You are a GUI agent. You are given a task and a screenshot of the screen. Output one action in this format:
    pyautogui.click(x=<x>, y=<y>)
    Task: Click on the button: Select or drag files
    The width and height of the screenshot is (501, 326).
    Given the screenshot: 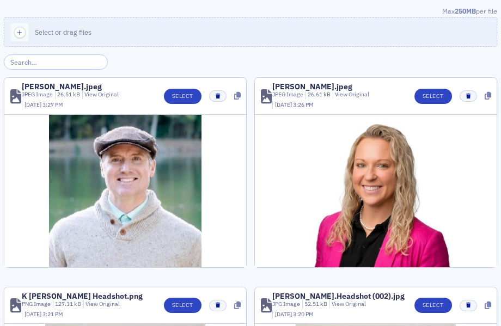 What is the action you would take?
    pyautogui.click(x=250, y=32)
    